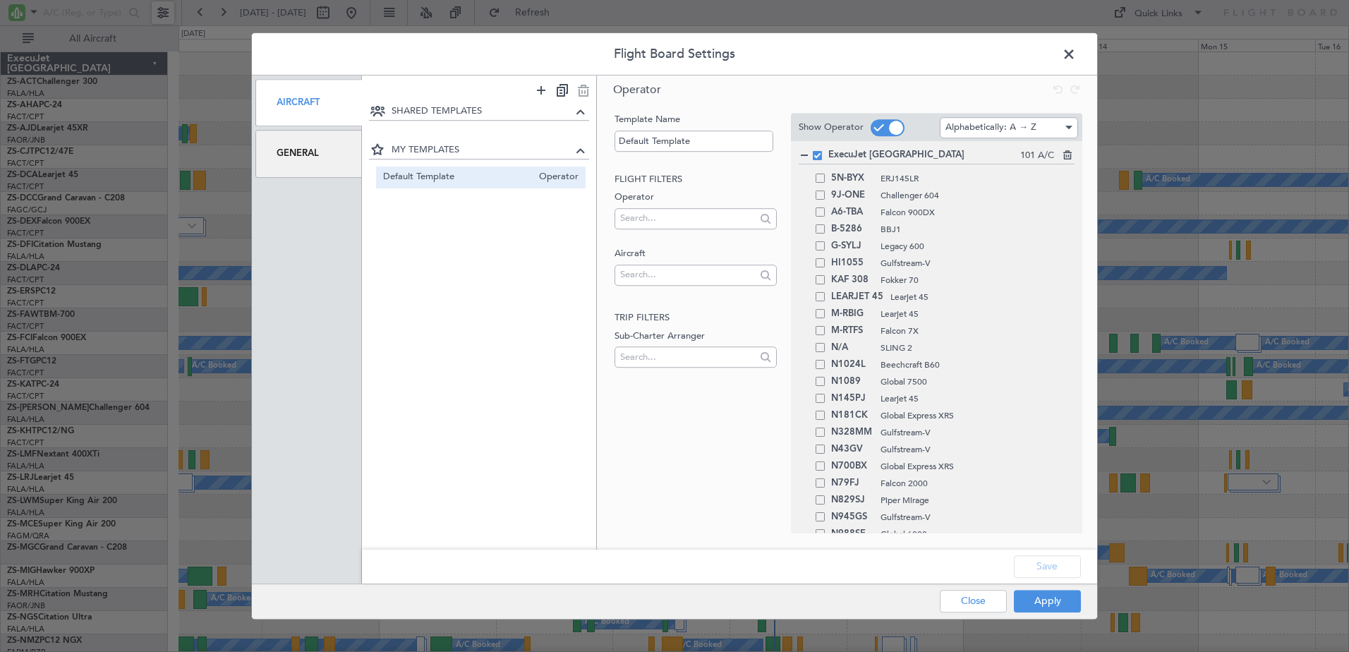  What do you see at coordinates (852, 365) in the screenshot?
I see `span: N1024L` at bounding box center [852, 365].